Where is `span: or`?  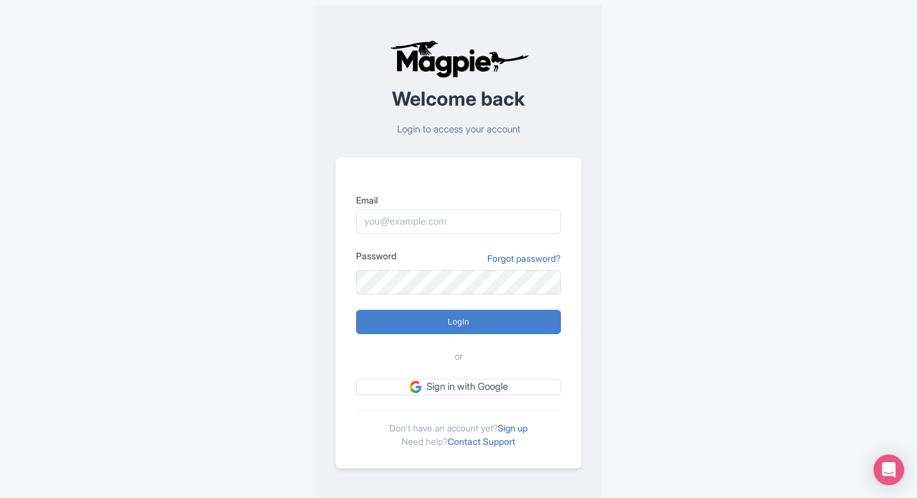
span: or is located at coordinates (458, 357).